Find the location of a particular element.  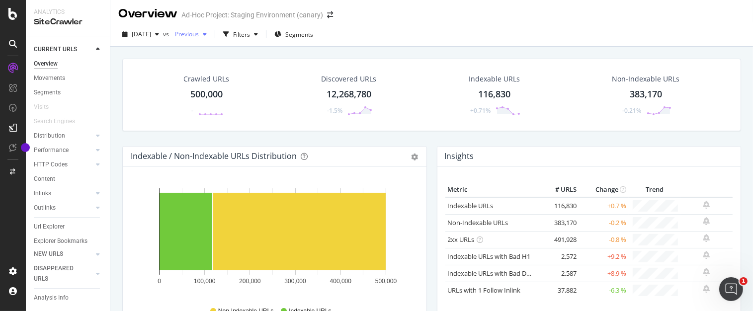

a: Indexable URLs with Bad H1 is located at coordinates (489, 257).